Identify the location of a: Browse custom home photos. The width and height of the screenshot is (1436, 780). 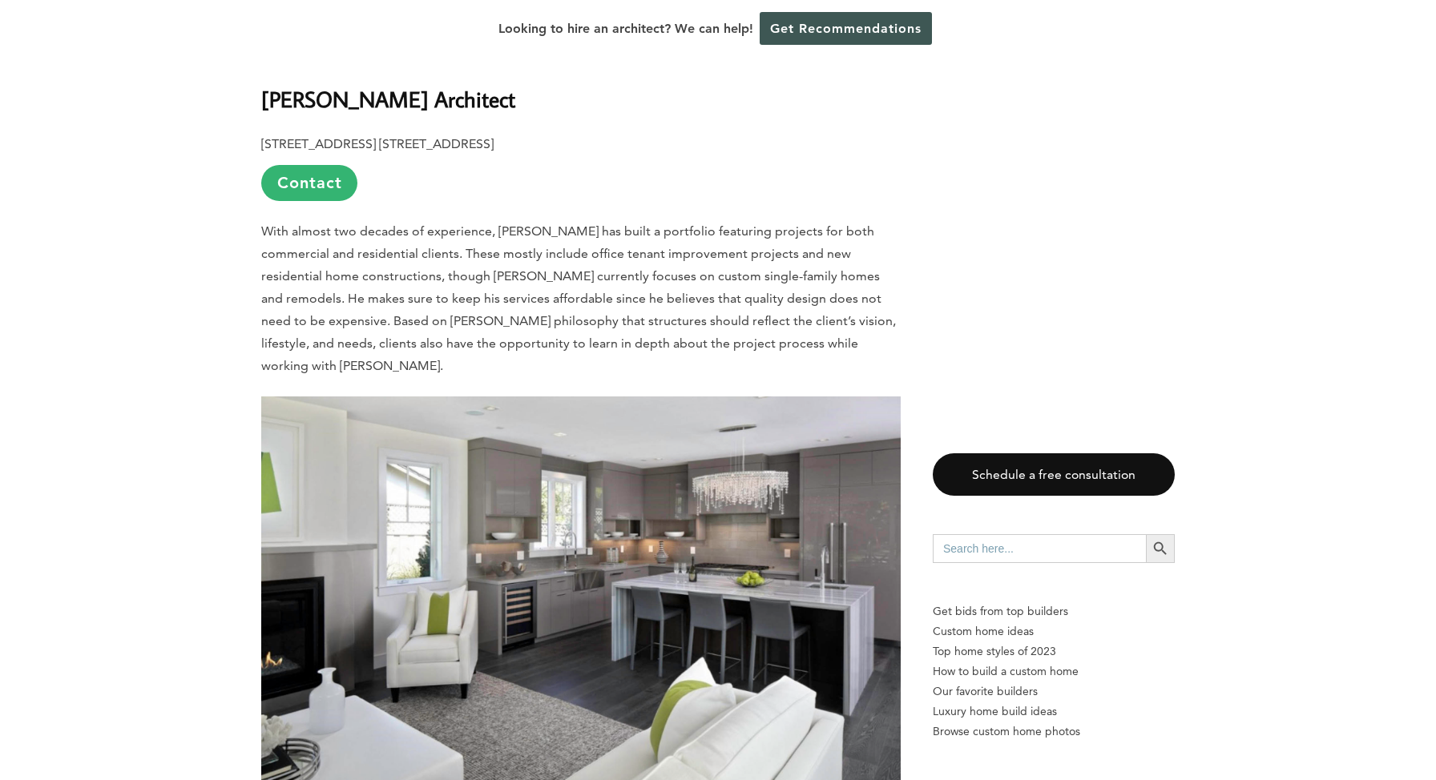
(1053, 731).